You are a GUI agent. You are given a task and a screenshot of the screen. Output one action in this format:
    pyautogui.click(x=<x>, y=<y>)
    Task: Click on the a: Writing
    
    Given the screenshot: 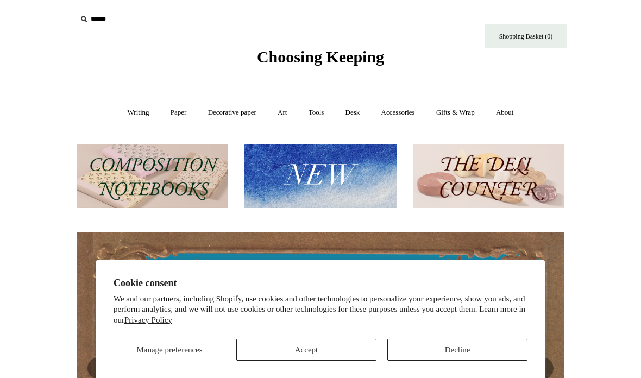 What is the action you would take?
    pyautogui.click(x=139, y=113)
    